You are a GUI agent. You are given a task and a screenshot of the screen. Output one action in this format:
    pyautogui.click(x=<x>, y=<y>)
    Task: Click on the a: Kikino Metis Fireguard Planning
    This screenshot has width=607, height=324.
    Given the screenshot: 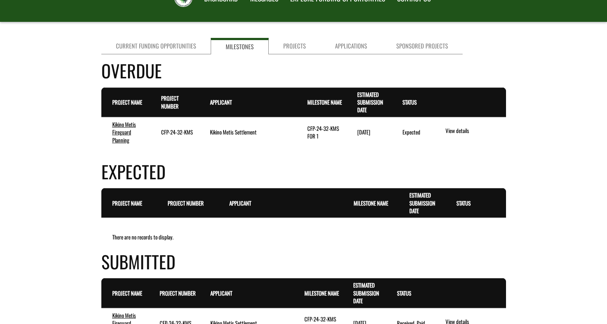 What is the action you would take?
    pyautogui.click(x=124, y=132)
    